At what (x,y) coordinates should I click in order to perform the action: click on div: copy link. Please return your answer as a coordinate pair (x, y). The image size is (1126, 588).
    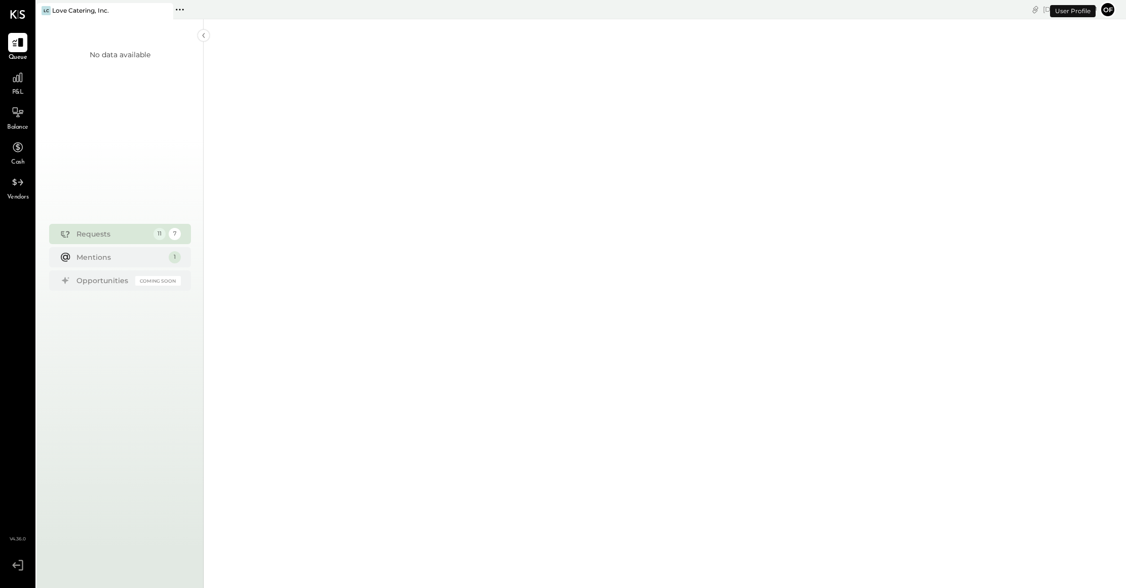
    Looking at the image, I should click on (1035, 9).